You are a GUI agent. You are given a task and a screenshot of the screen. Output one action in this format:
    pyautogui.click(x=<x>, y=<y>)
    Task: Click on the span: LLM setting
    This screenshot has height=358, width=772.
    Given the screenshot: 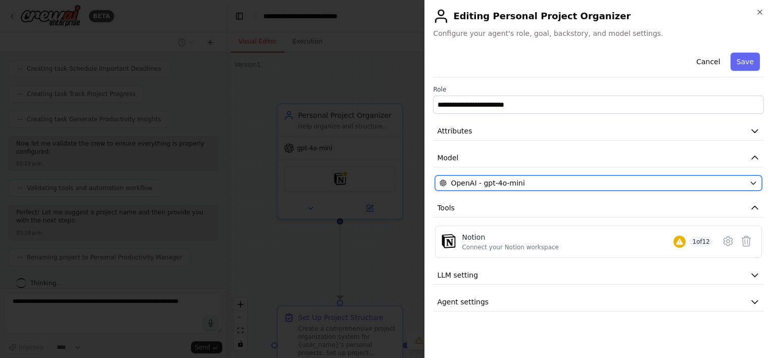 What is the action you would take?
    pyautogui.click(x=457, y=275)
    